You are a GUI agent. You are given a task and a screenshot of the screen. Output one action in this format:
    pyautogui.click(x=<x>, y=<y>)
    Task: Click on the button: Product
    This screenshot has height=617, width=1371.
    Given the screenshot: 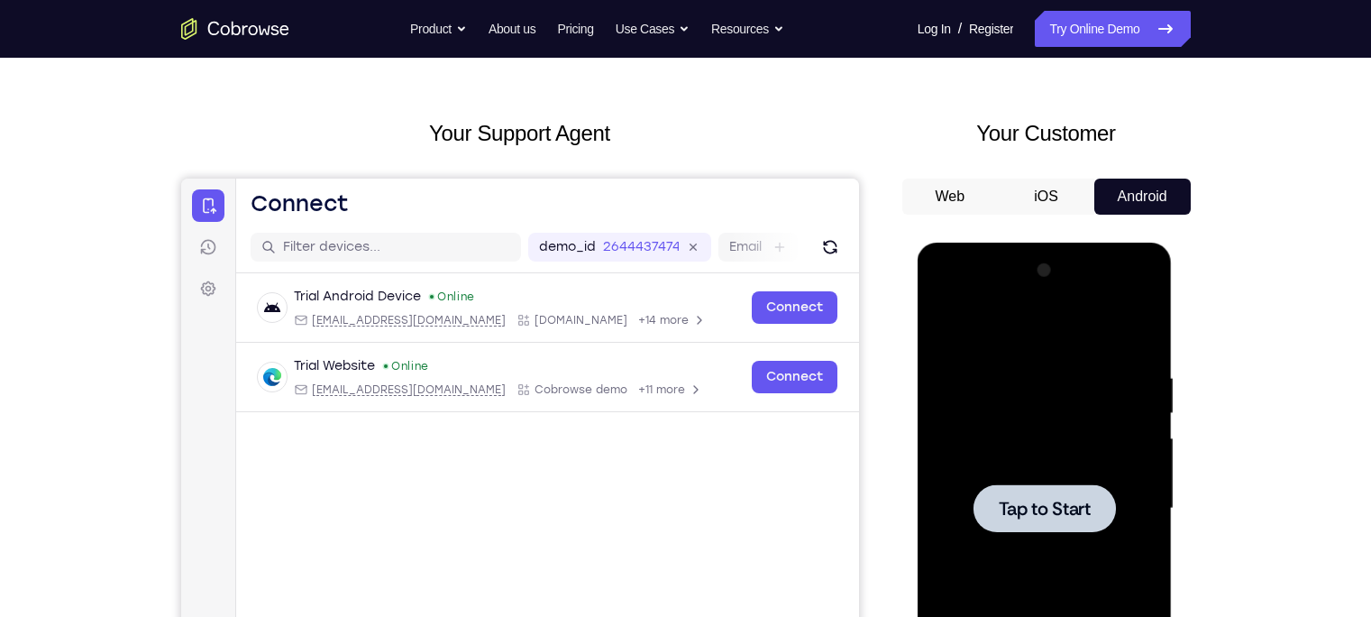 What is the action you would take?
    pyautogui.click(x=438, y=29)
    